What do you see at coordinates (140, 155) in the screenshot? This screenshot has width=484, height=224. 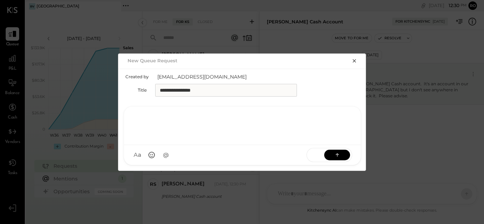 I see `span: a` at bounding box center [140, 155].